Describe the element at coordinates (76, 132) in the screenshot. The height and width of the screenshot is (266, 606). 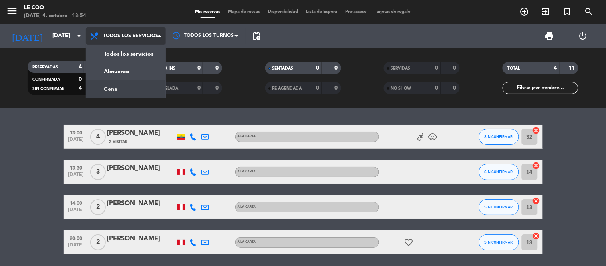
I see `span: 13:00` at that location.